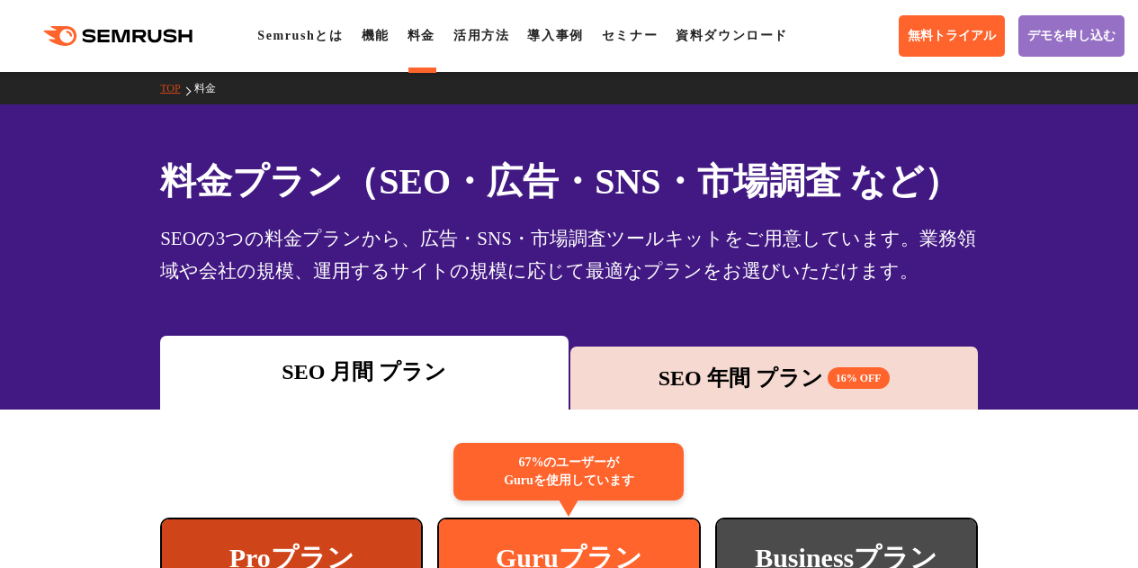 This screenshot has width=1138, height=568. What do you see at coordinates (176, 88) in the screenshot?
I see `a: TOP` at bounding box center [176, 88].